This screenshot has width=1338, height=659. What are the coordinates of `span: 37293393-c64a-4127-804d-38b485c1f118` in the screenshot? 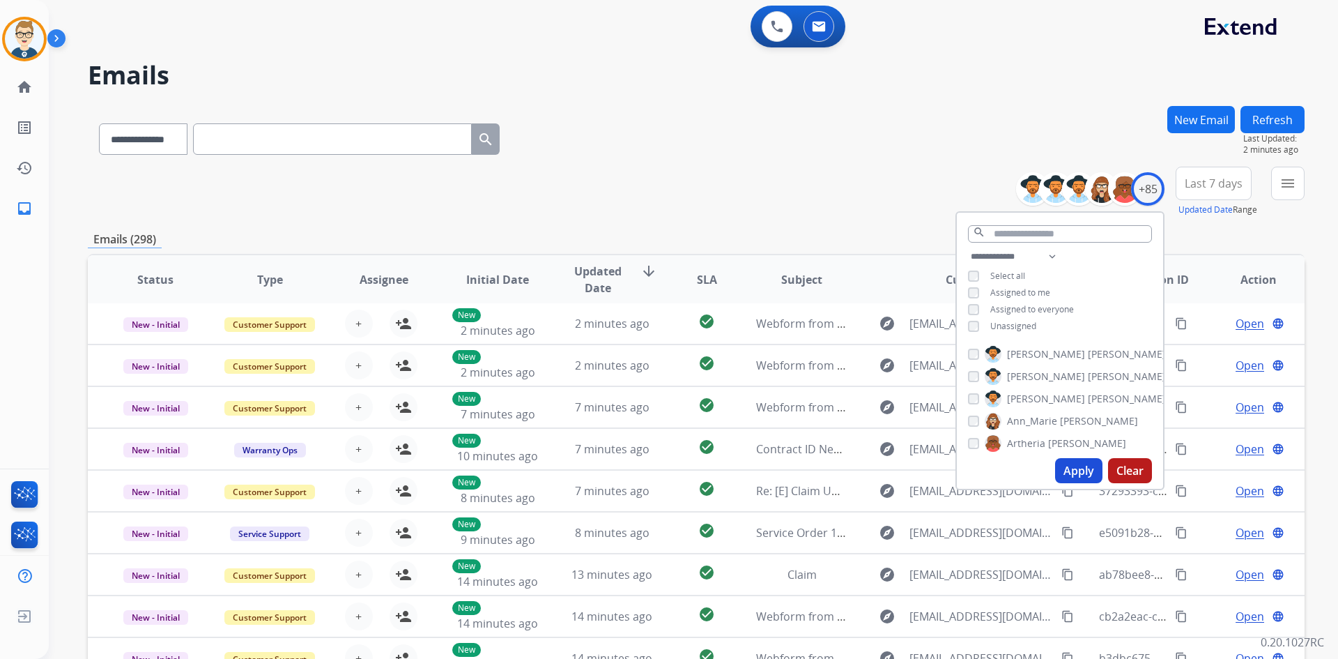 It's located at (1205, 491).